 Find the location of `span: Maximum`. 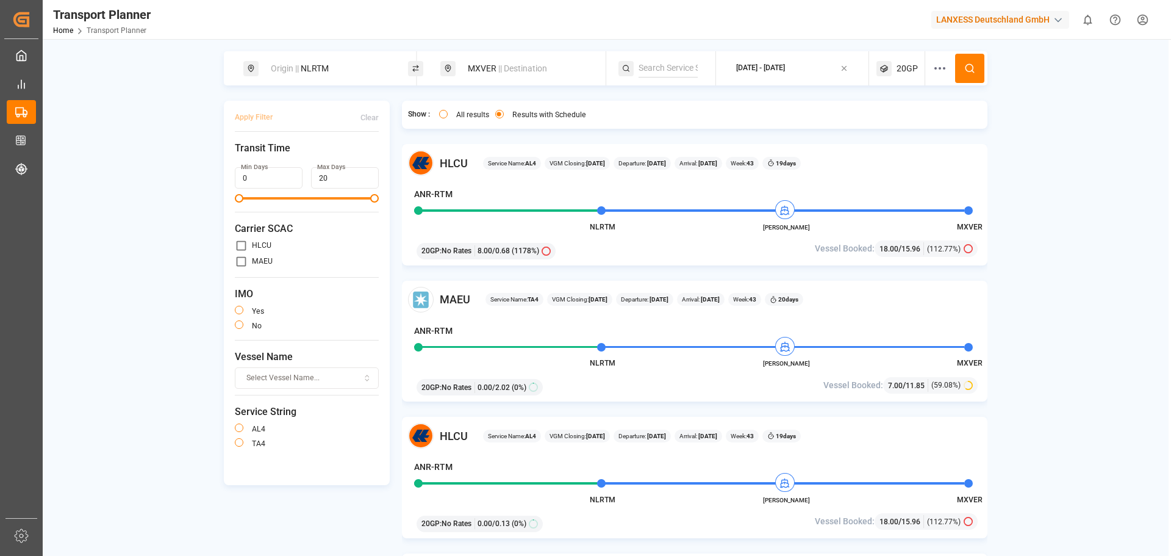

span: Maximum is located at coordinates (375, 198).